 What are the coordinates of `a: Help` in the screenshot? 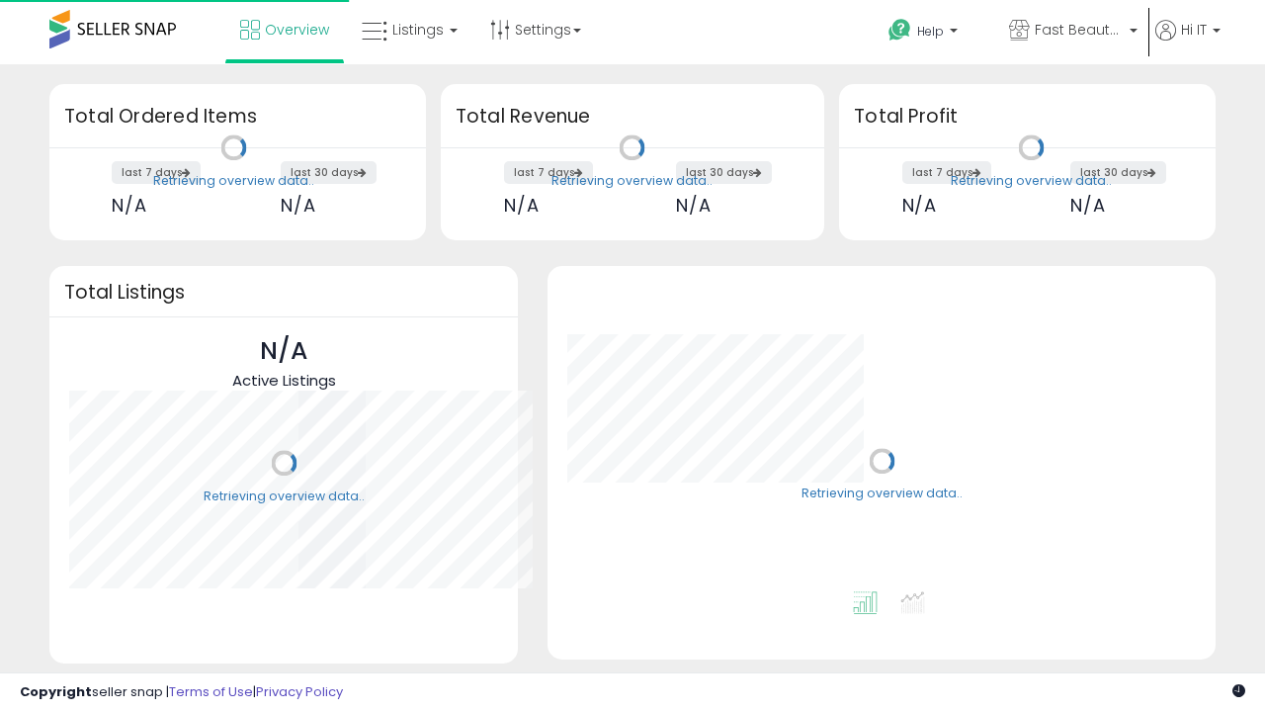 It's located at (932, 34).